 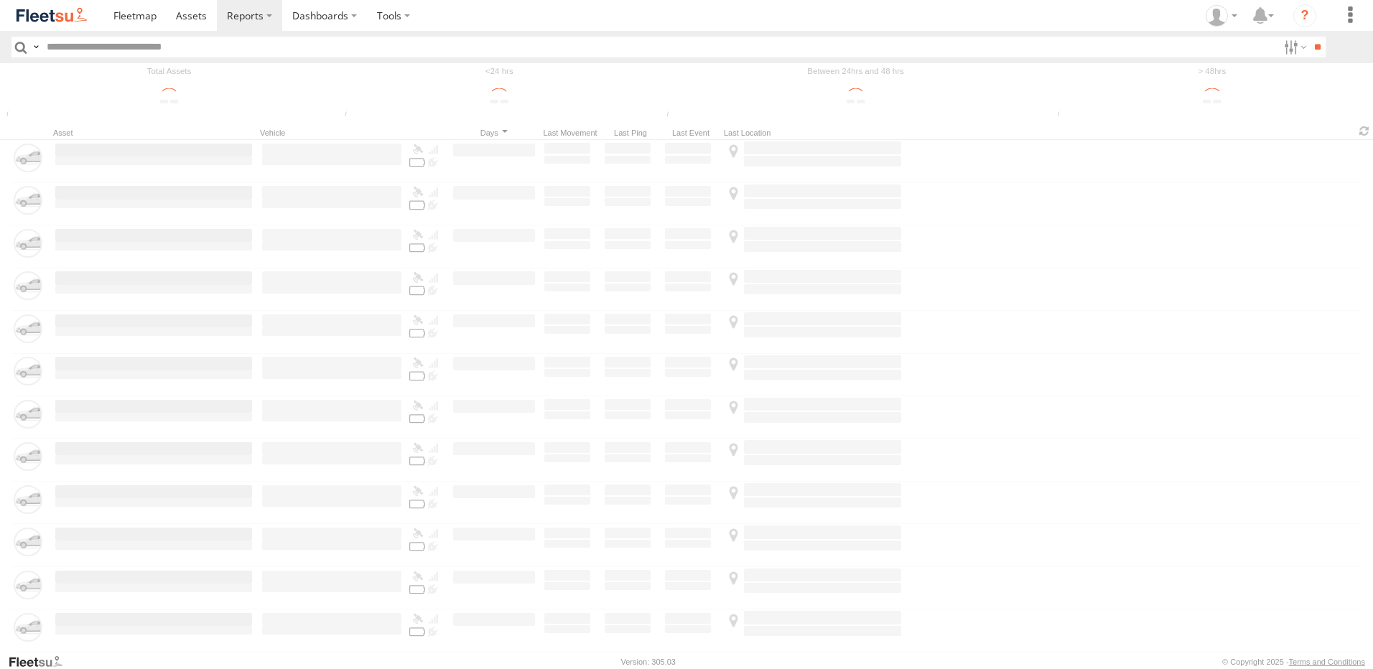 I want to click on img: fleetsu-logo-horizontal.svg, so click(x=52, y=15).